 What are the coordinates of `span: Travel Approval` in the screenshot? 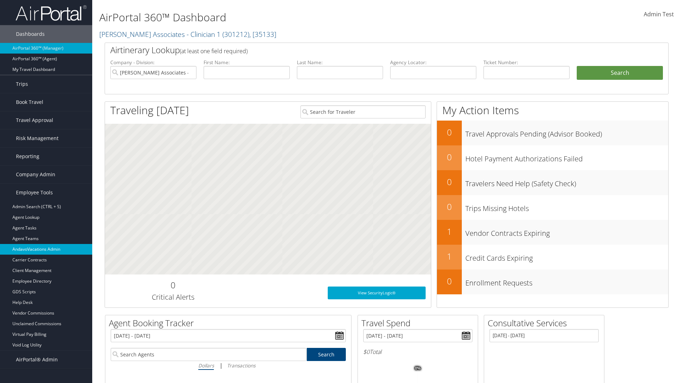 It's located at (34, 120).